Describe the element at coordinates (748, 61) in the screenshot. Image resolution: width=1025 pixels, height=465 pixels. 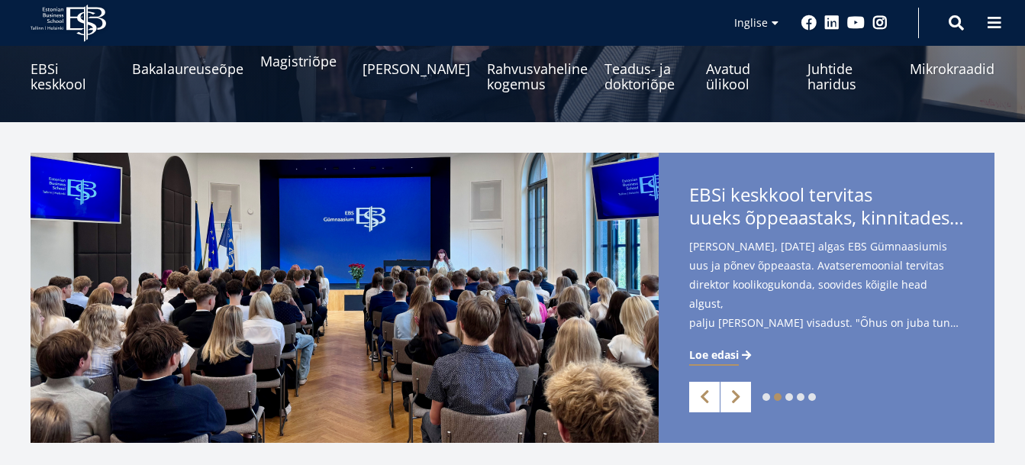
I see `a: Avatud ülikool` at that location.